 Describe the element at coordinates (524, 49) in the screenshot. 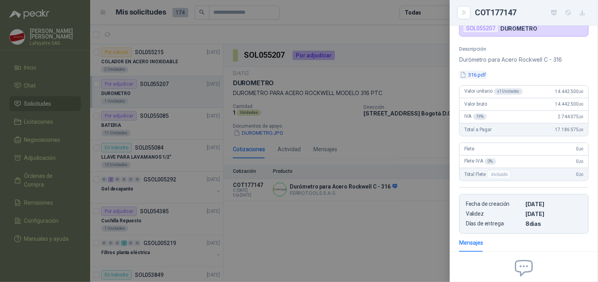

I see `p: Descripción` at that location.